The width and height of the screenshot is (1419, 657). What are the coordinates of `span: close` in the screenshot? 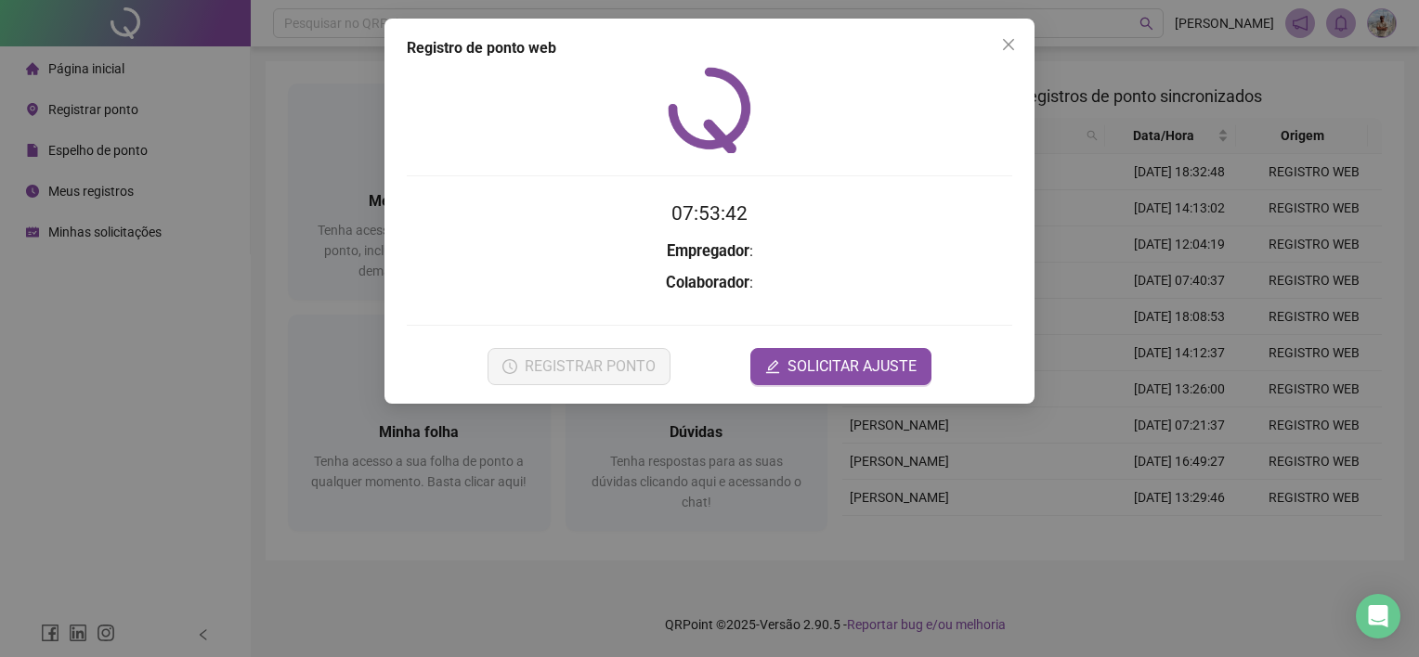 It's located at (1008, 45).